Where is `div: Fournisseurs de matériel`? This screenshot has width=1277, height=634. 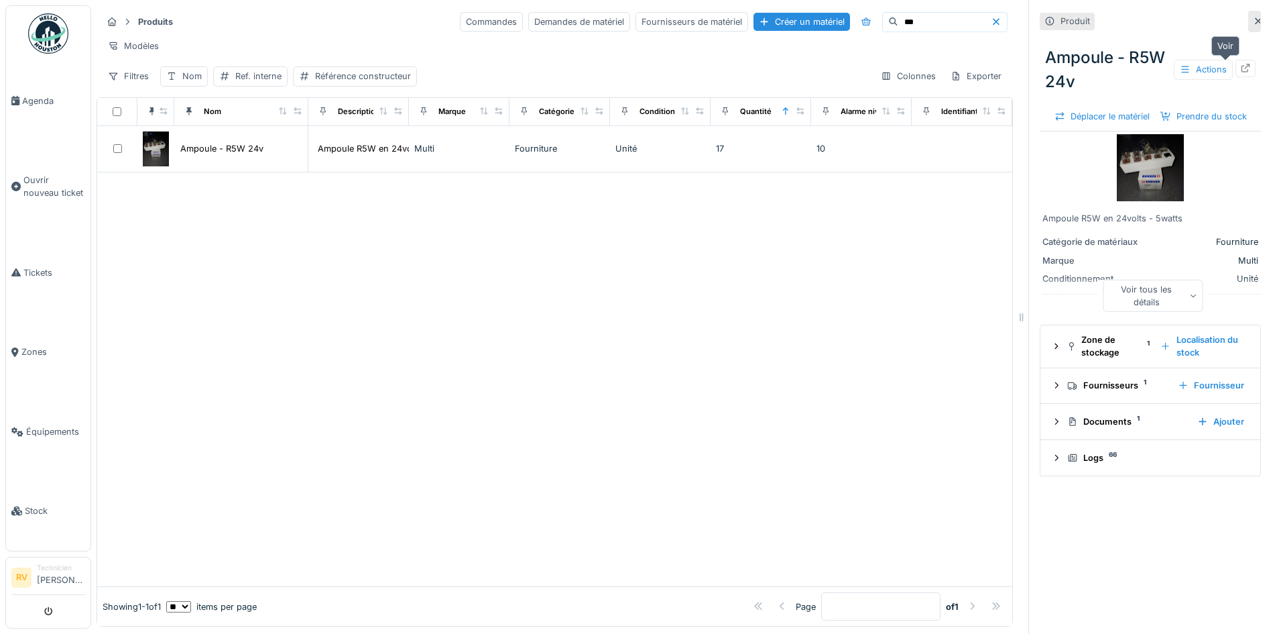
div: Fournisseurs de matériel is located at coordinates (692, 21).